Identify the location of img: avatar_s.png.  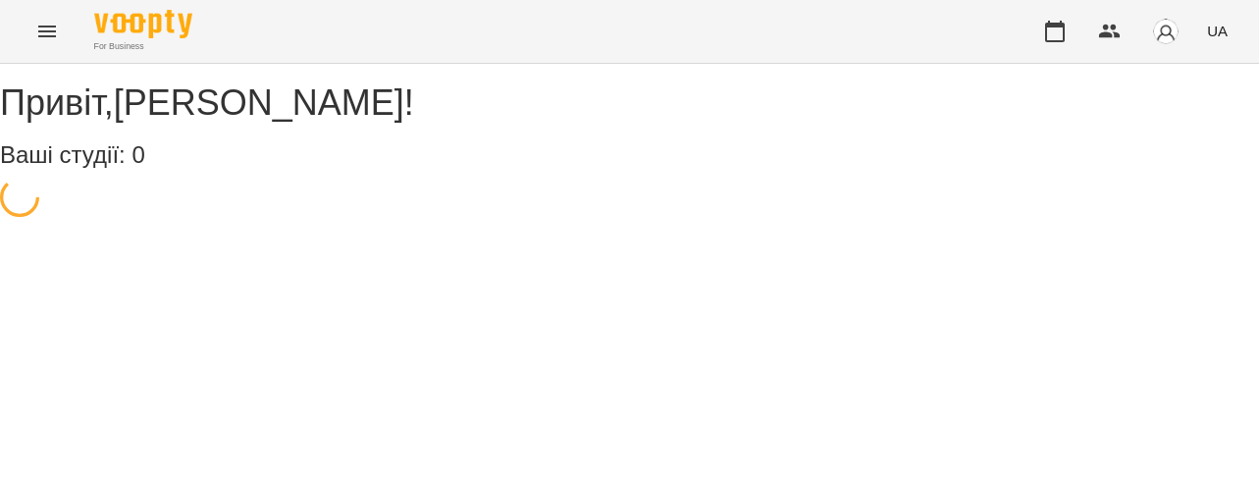
(1166, 31).